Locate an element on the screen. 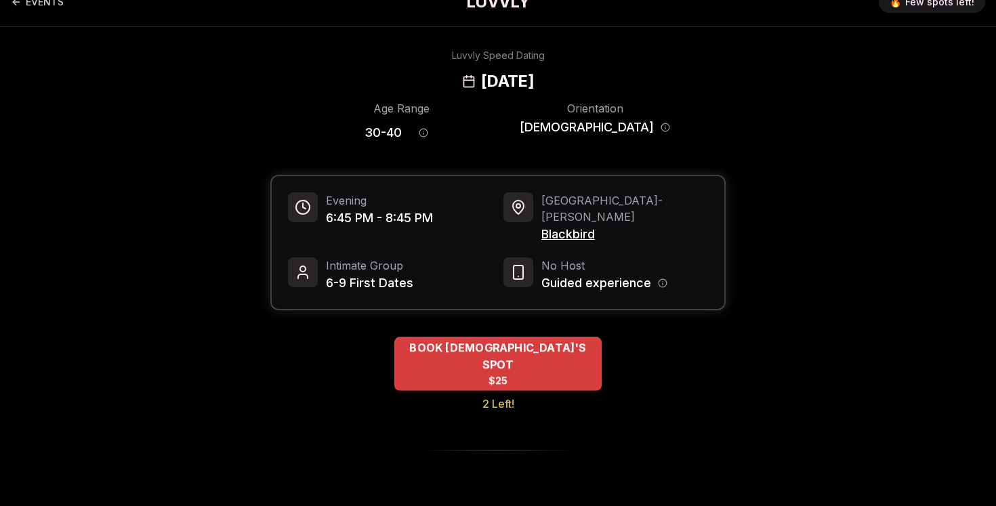 The width and height of the screenshot is (996, 506). span: 6-9 First Dates is located at coordinates (369, 283).